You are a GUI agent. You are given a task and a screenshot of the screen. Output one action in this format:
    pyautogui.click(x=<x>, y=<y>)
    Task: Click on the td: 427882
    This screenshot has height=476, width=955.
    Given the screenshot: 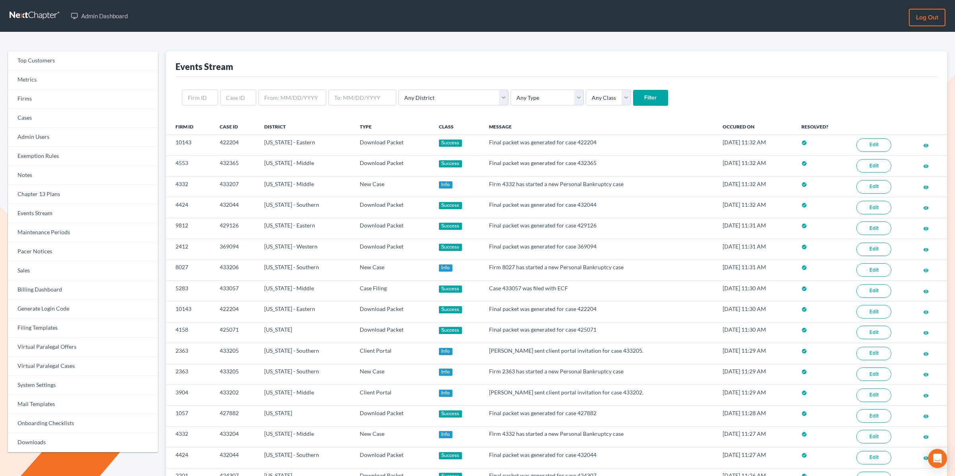 What is the action you would take?
    pyautogui.click(x=236, y=416)
    